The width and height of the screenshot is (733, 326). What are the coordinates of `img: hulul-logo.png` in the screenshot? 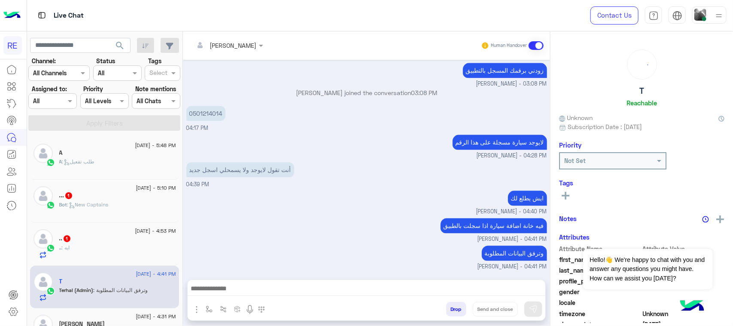 It's located at (693, 306).